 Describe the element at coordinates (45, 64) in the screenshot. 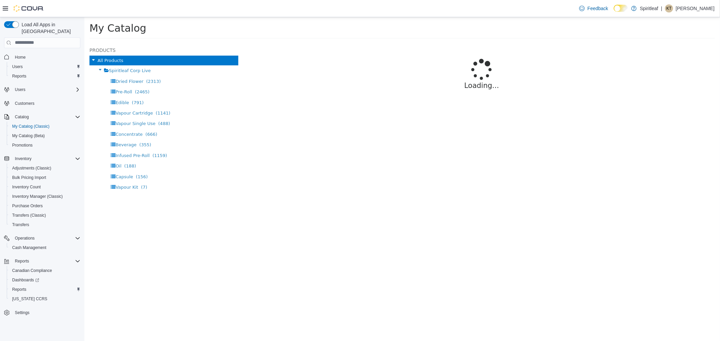

I see `span: Dried Flower` at that location.